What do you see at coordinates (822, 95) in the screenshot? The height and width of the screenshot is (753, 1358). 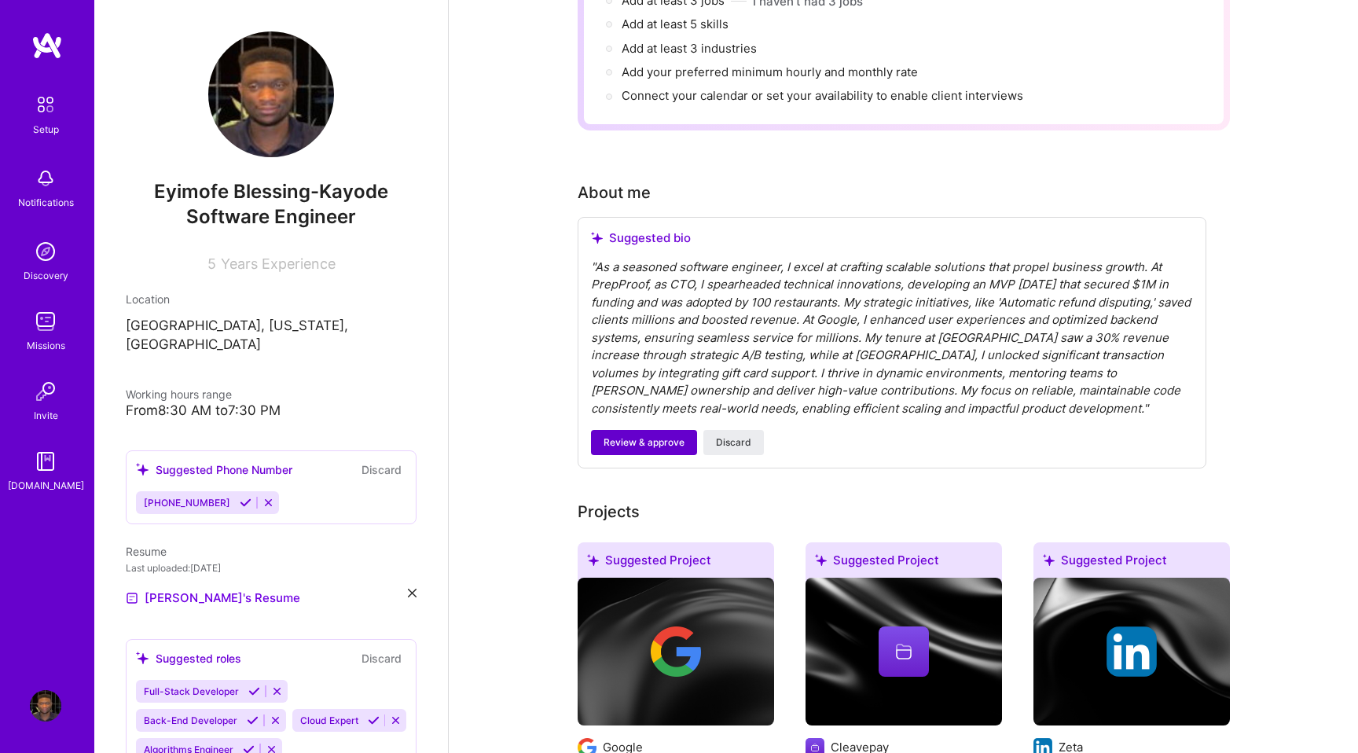 I see `span: Connect your calendar or set your availability to enable client interviews` at bounding box center [822, 95].